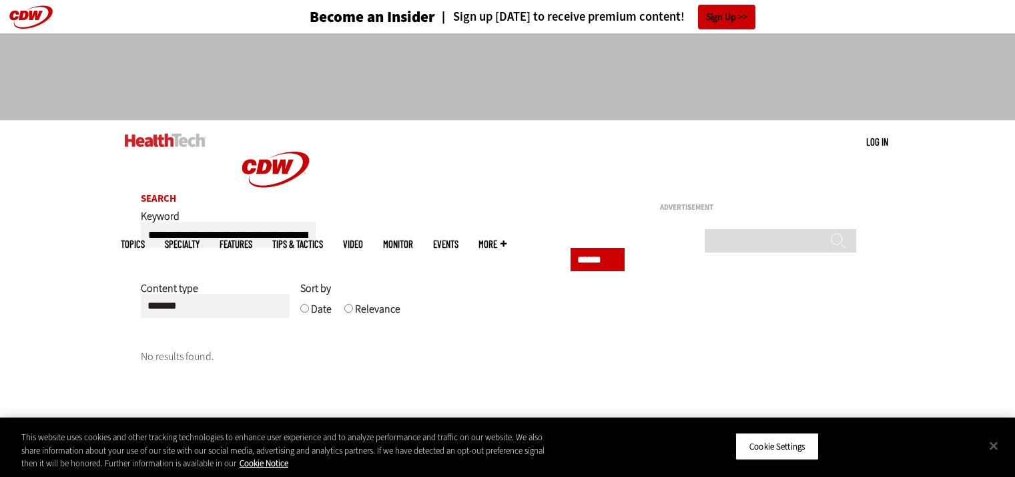 Image resolution: width=1015 pixels, height=477 pixels. What do you see at coordinates (727, 17) in the screenshot?
I see `a: Sign Up` at bounding box center [727, 17].